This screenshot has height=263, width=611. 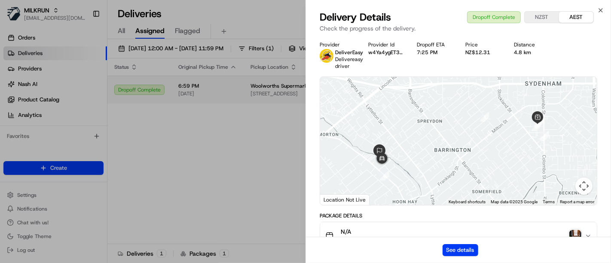 I want to click on a: Open this area in Google Maps (opens a new window), so click(x=337, y=199).